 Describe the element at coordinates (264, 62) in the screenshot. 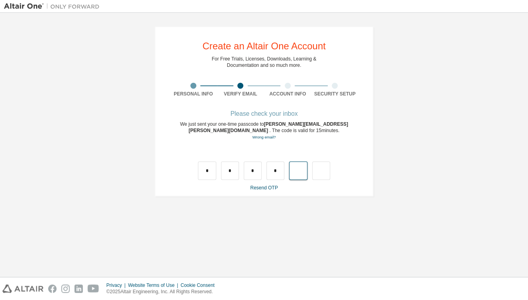

I see `div: For Free Trials, Licenses, Downloads, Learning & Documentation and so much more.` at that location.